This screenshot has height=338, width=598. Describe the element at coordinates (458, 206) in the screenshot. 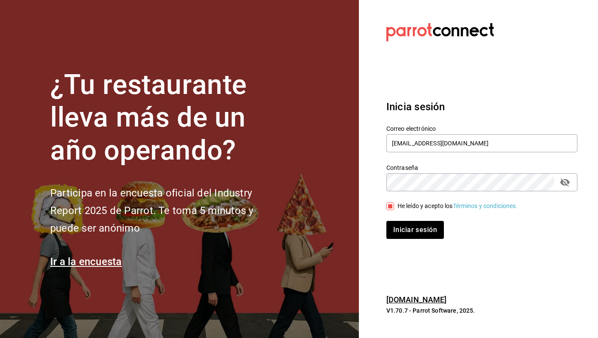

I see `div: He leído y acepto los` at that location.